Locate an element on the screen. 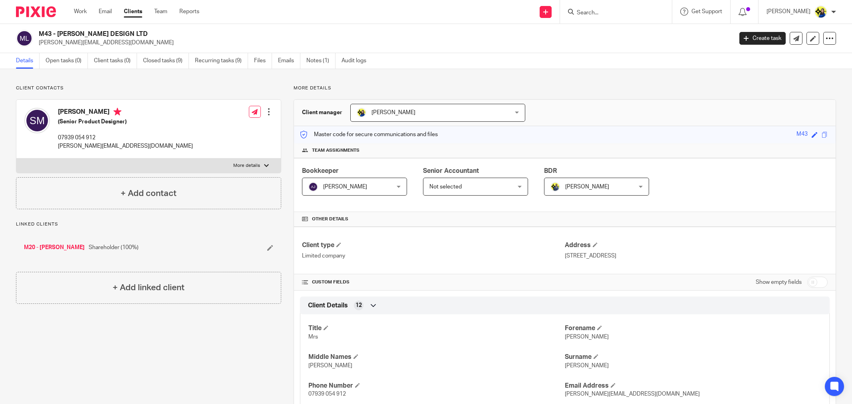 Image resolution: width=852 pixels, height=404 pixels. a: Files is located at coordinates (263, 61).